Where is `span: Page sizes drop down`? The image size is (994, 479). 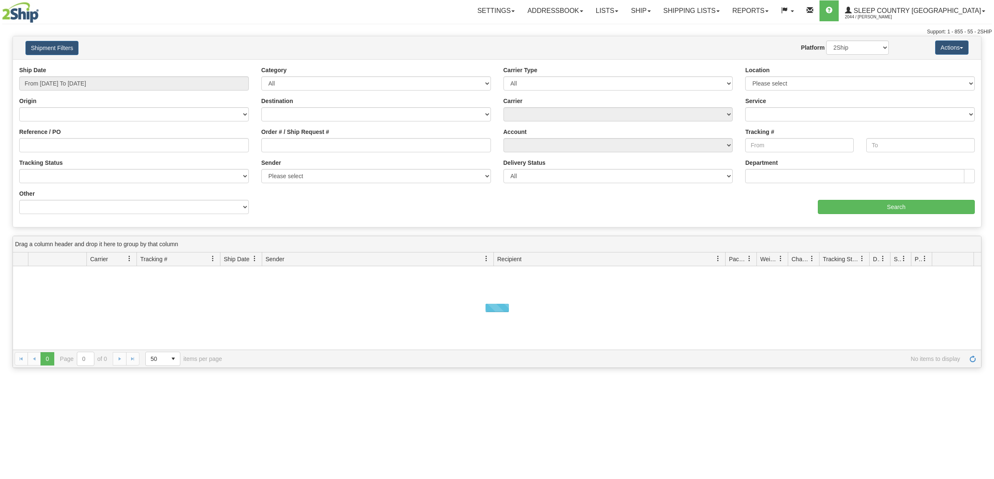
span: Page sizes drop down is located at coordinates (163, 359).